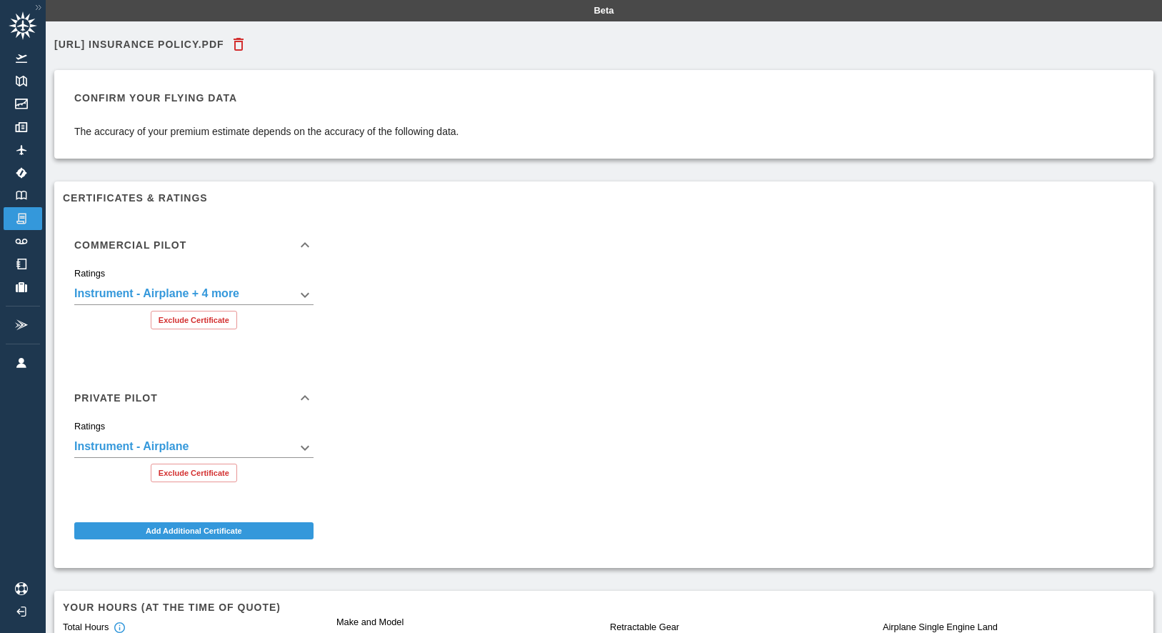 The image size is (1162, 633). What do you see at coordinates (194, 531) in the screenshot?
I see `button: Add Additional Certificate` at bounding box center [194, 531].